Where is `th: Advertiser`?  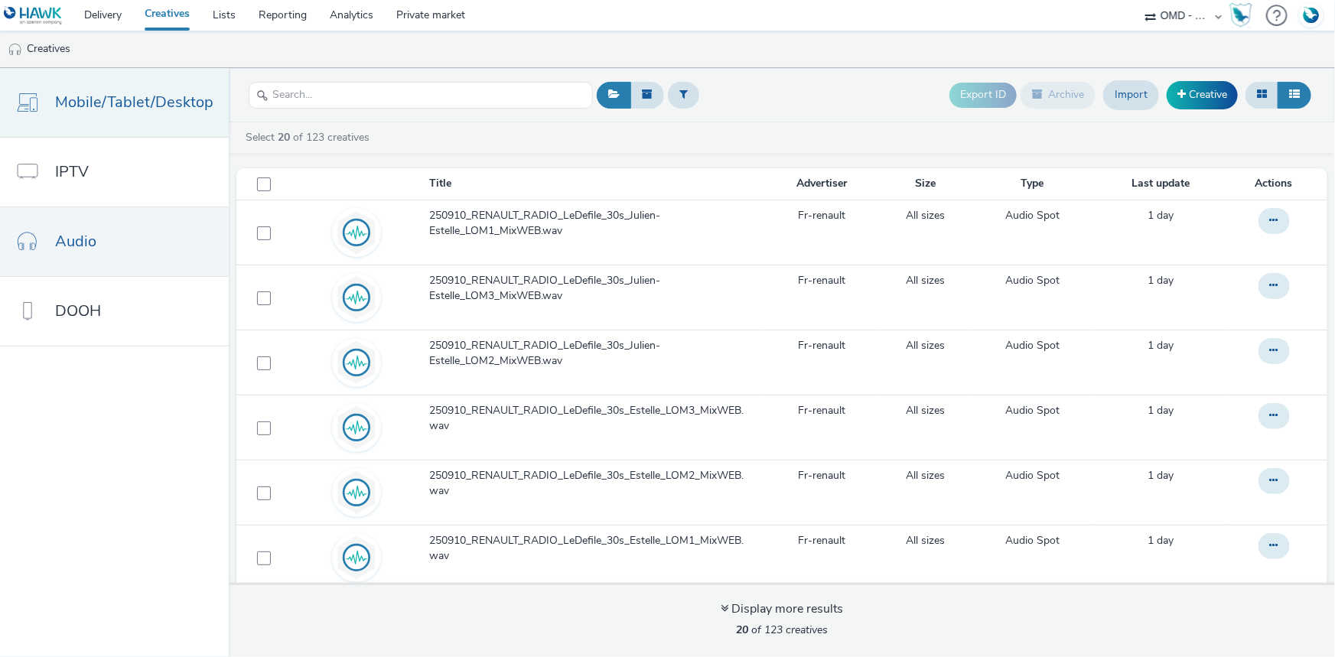
th: Advertiser is located at coordinates (822, 184).